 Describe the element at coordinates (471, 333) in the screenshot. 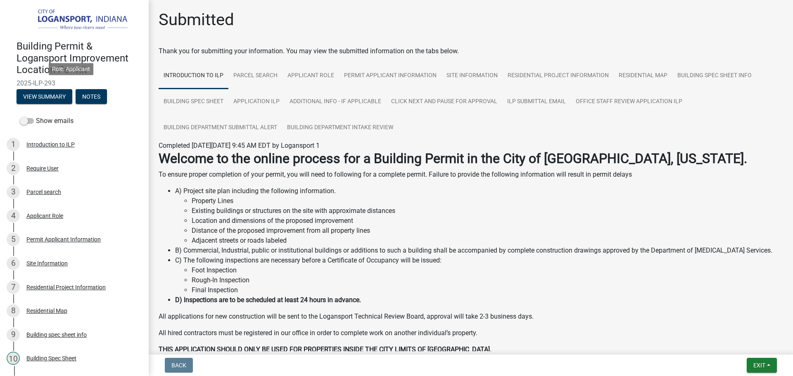

I see `p: All hired contractors must be registered in our office in order to complete work on another indiv...` at that location.